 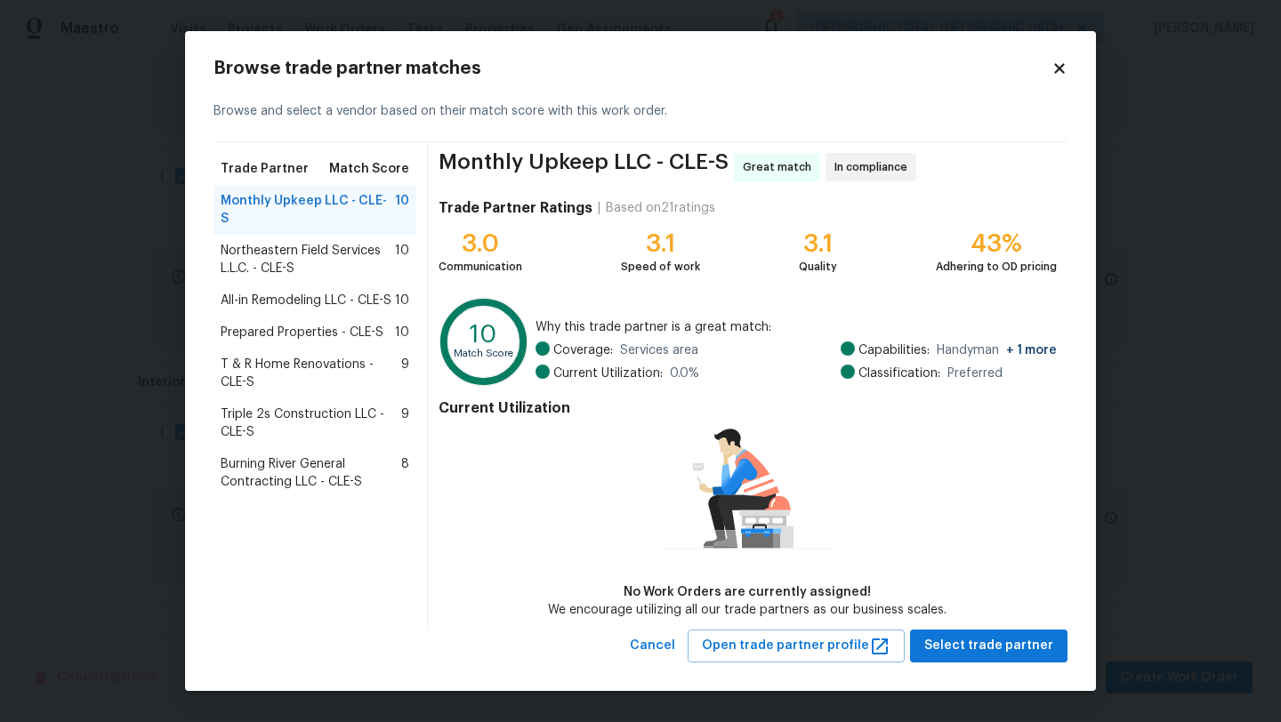 I want to click on button: Open trade partner profile, so click(x=796, y=646).